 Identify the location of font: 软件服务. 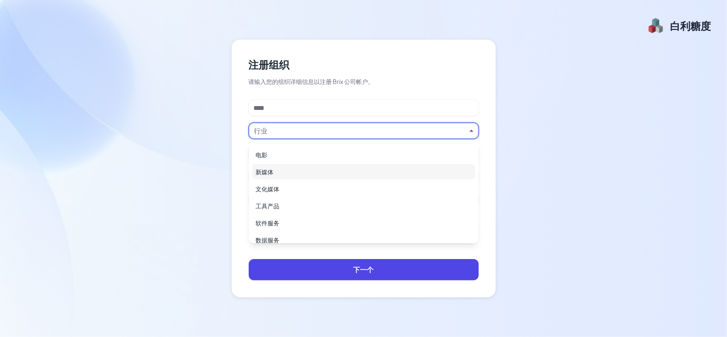
(268, 223).